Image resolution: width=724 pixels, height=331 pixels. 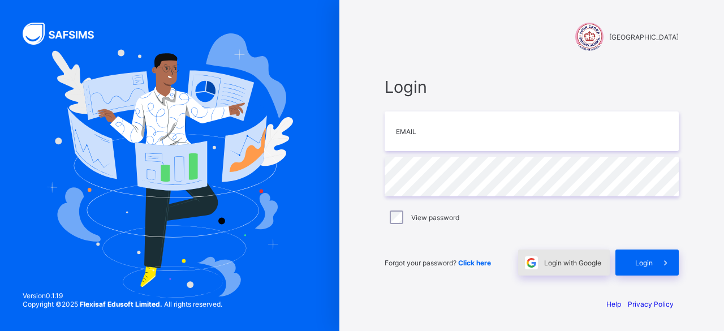 I want to click on a: Privacy Policy, so click(x=650, y=304).